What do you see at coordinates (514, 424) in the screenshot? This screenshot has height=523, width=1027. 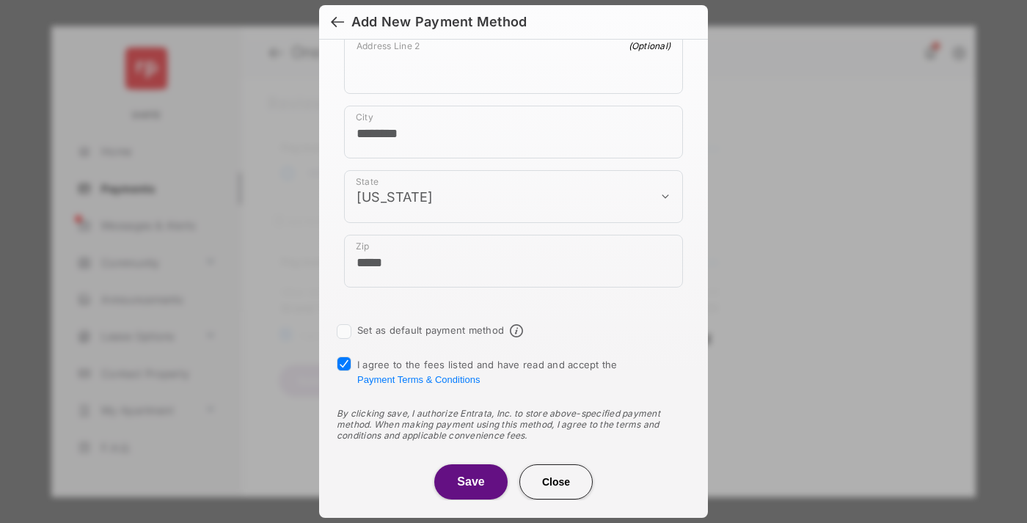 I see `div: By clicking save, I authorize Entrata, Inc. to store above-specified payment method. When making ...` at bounding box center [514, 424].